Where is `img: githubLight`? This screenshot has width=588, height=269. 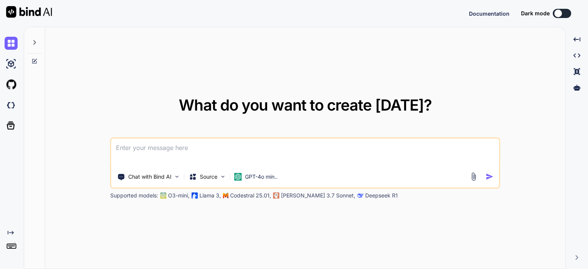 img: githubLight is located at coordinates (11, 85).